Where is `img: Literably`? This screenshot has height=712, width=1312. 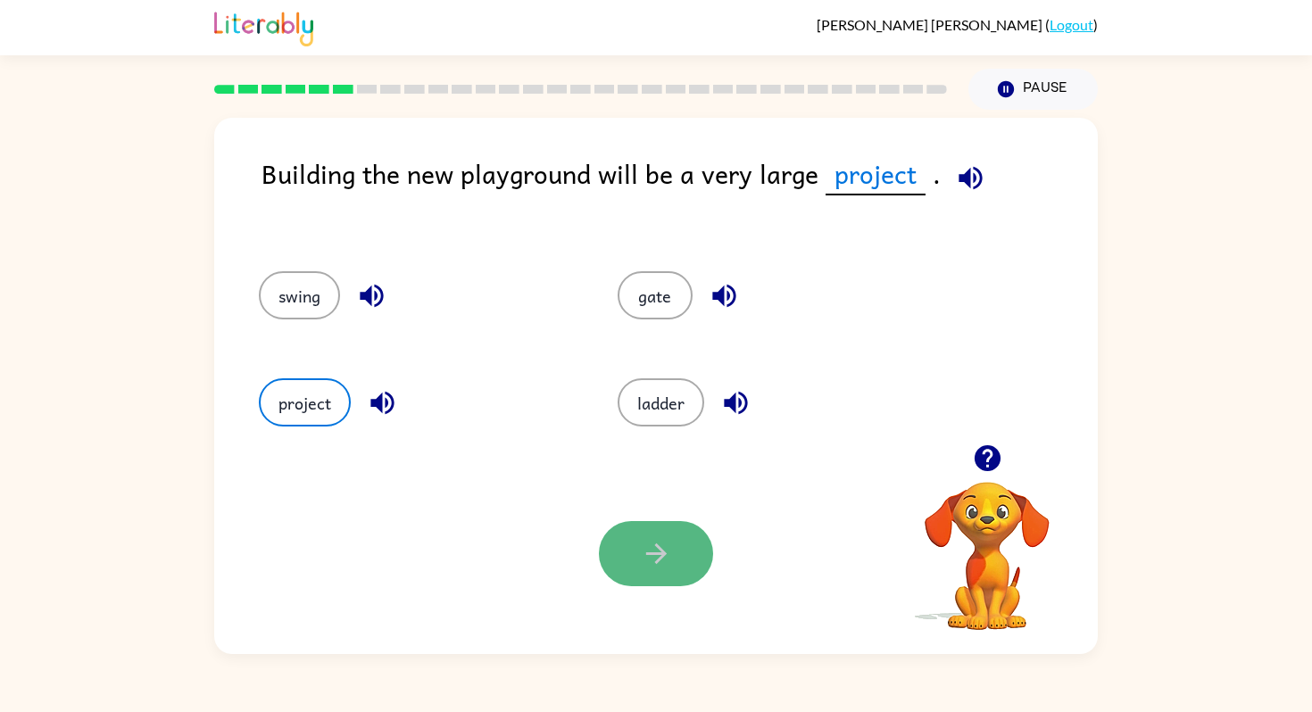
img: Literably is located at coordinates (263, 27).